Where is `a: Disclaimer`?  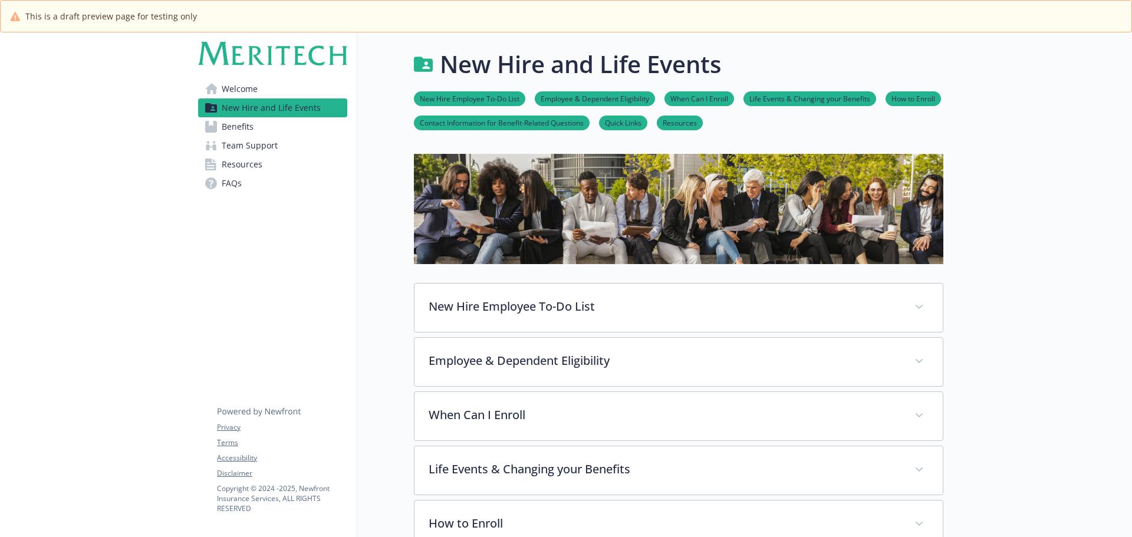 a: Disclaimer is located at coordinates (282, 473).